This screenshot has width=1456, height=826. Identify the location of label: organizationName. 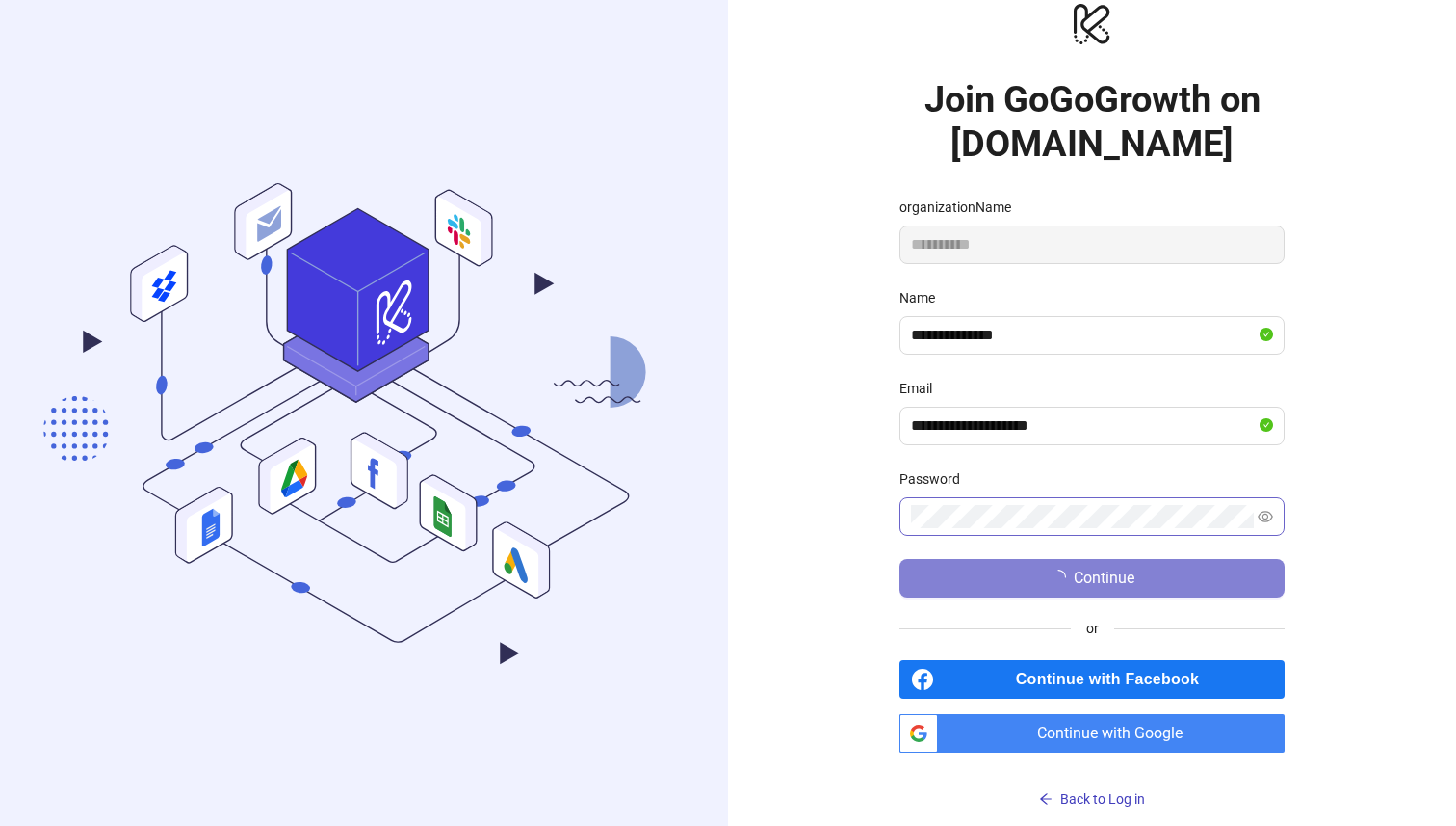
(962, 207).